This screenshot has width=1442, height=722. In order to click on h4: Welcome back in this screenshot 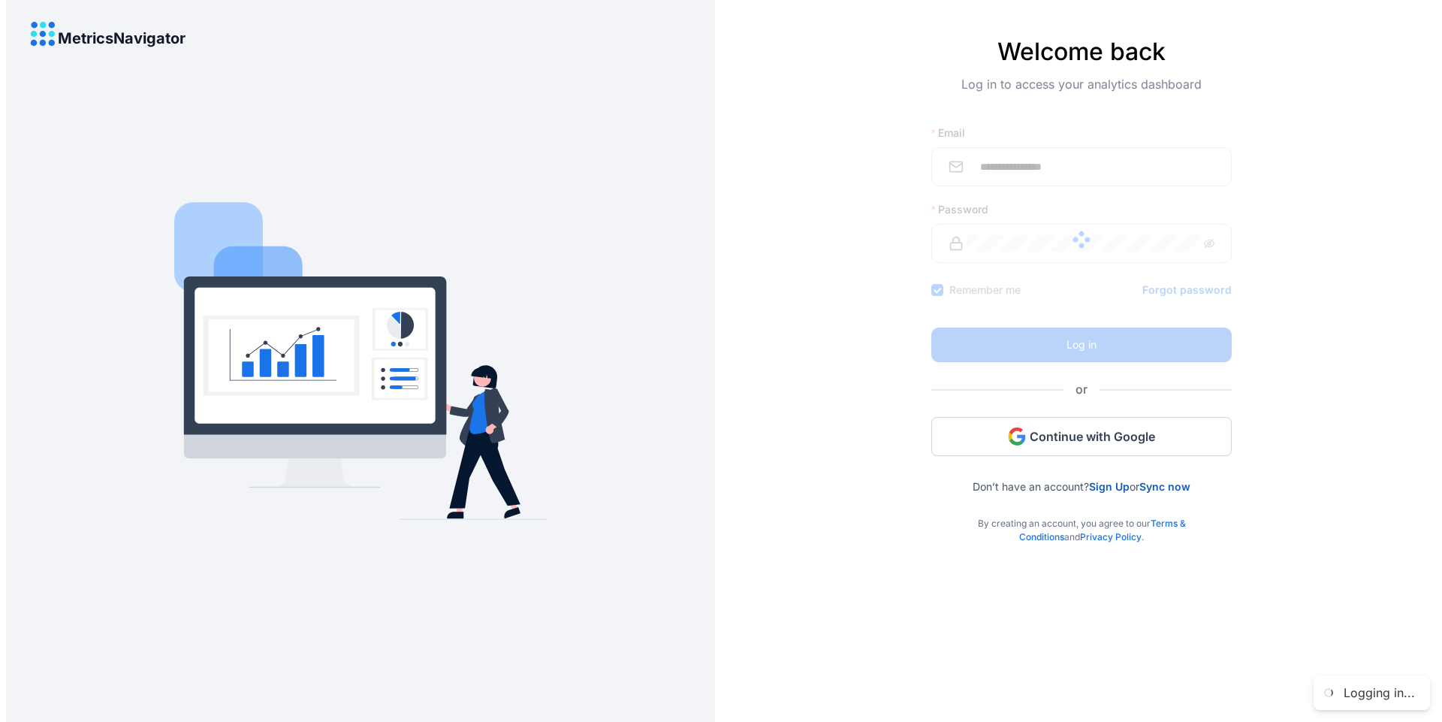, I will do `click(1082, 52)`.